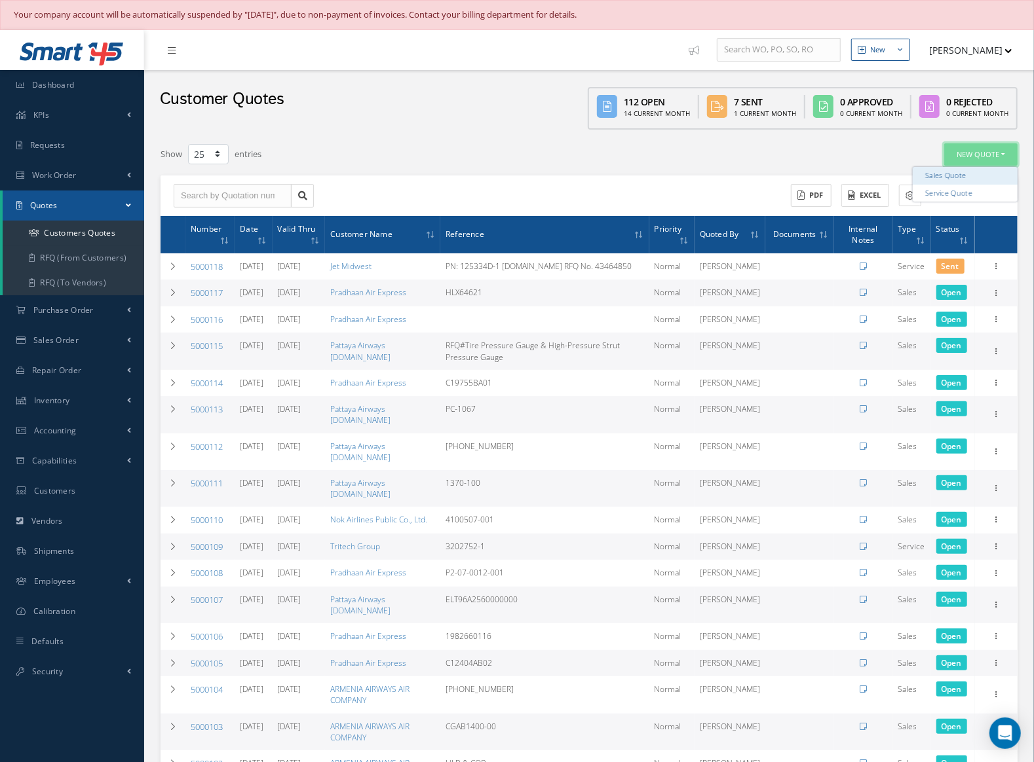 The width and height of the screenshot is (1034, 762). What do you see at coordinates (811, 195) in the screenshot?
I see `button: PDF` at bounding box center [811, 195].